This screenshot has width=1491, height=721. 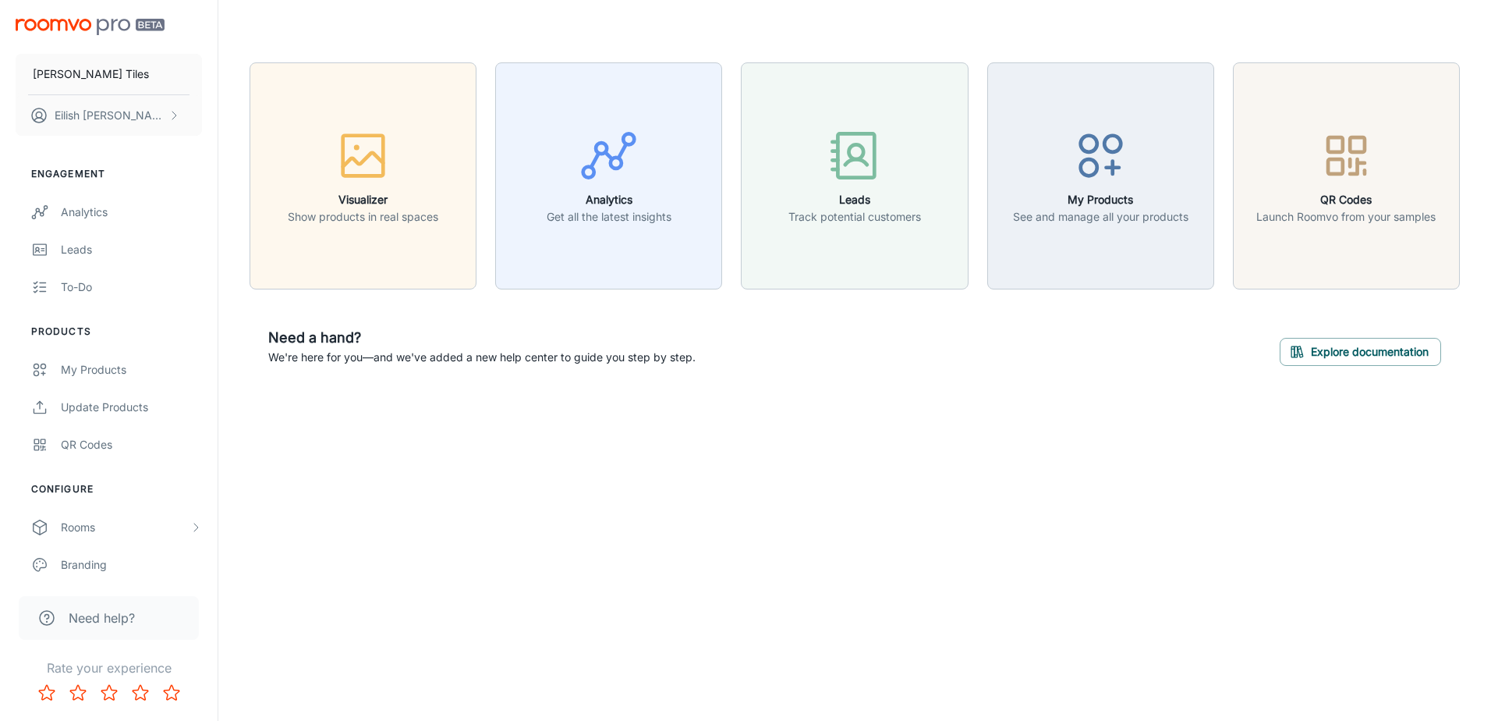 I want to click on button: QR CodesLaunch Roomvo from your samples, so click(x=1346, y=175).